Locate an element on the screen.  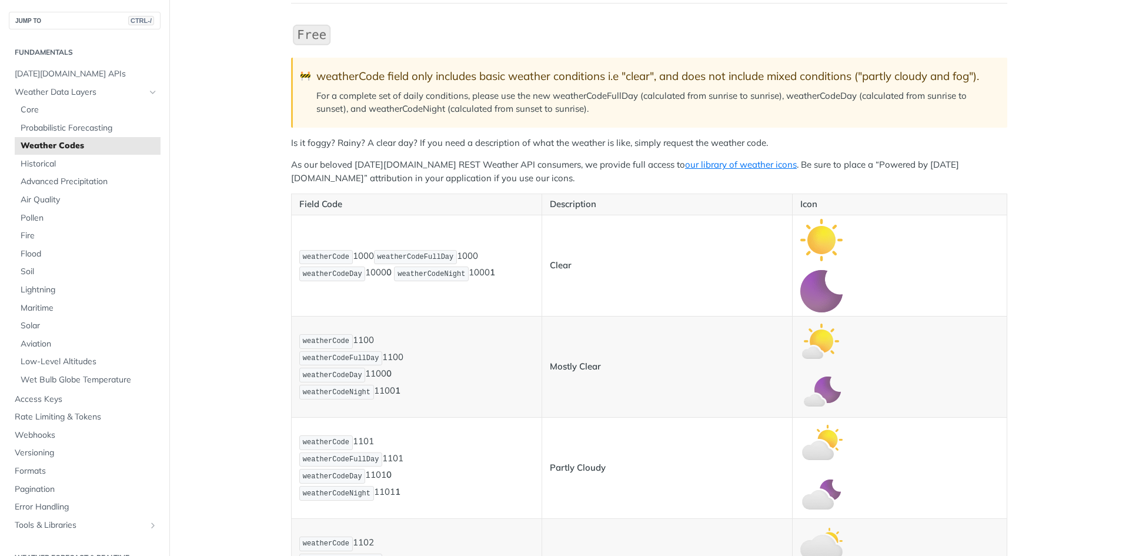
span: Pagination is located at coordinates (86, 489).